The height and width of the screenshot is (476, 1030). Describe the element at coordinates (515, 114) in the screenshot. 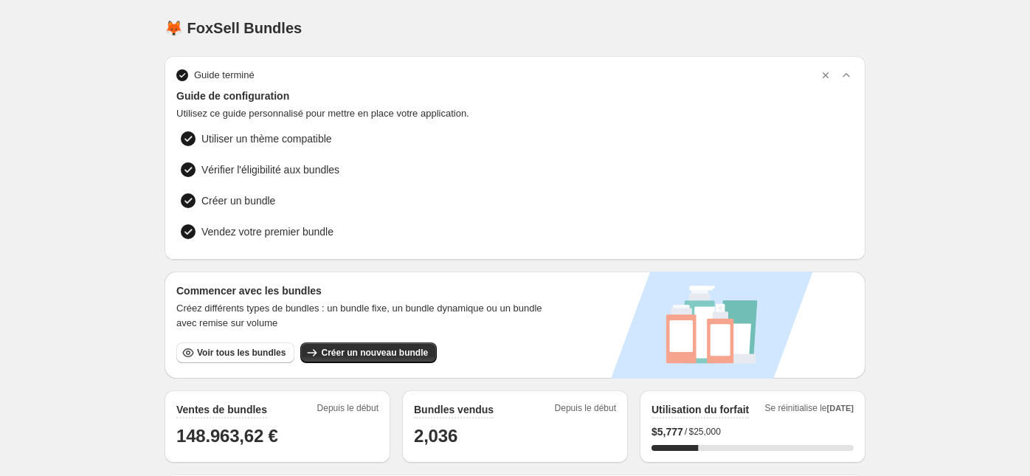

I see `span: Utilisez ce guide personnalisé pour mettre en place votre application.` at that location.